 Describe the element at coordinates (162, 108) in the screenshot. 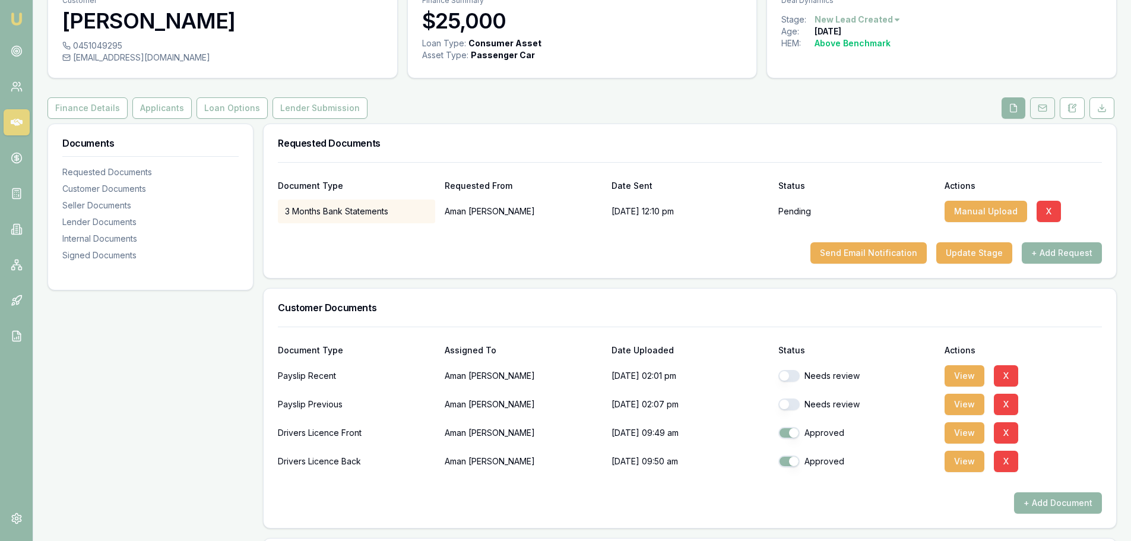

I see `button: Applicants` at that location.